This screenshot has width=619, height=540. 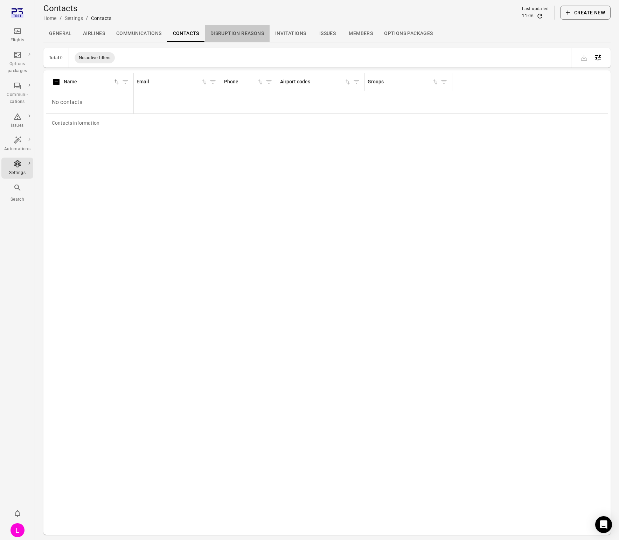 What do you see at coordinates (540, 16) in the screenshot?
I see `button: Refresh data` at bounding box center [540, 16].